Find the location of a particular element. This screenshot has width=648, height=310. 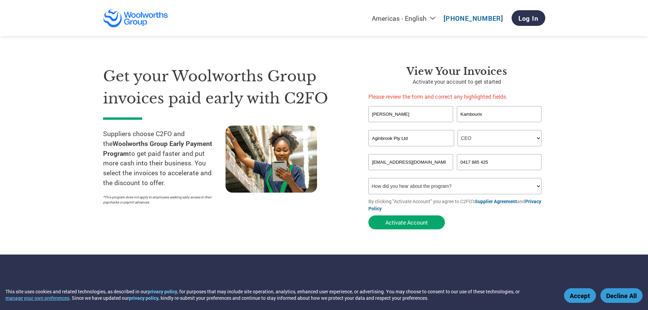

button: manage your own preferences is located at coordinates (37, 297).